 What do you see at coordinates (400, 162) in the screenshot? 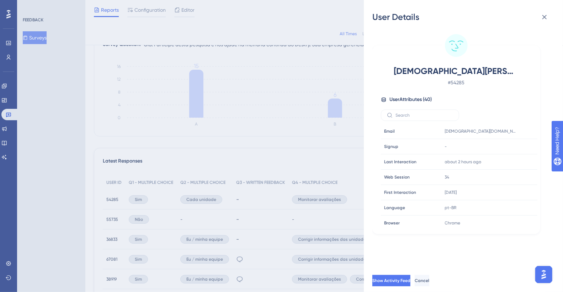
I see `span: Last Interaction` at bounding box center [400, 162].